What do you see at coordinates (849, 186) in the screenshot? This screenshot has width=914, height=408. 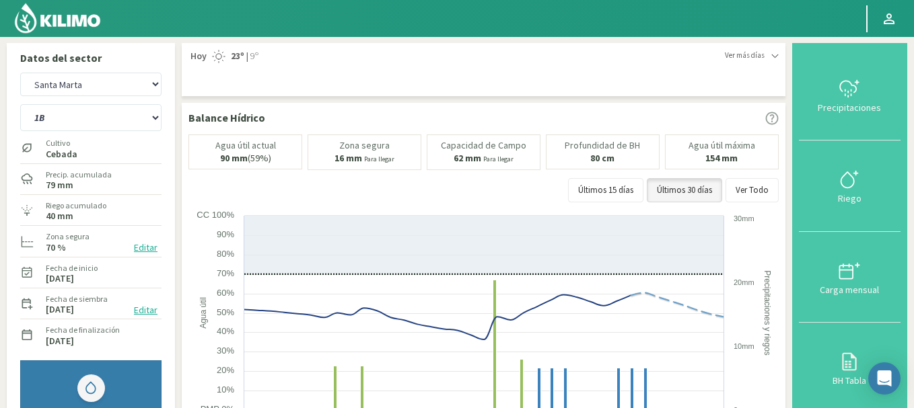 I see `button: Riego` at bounding box center [849, 186].